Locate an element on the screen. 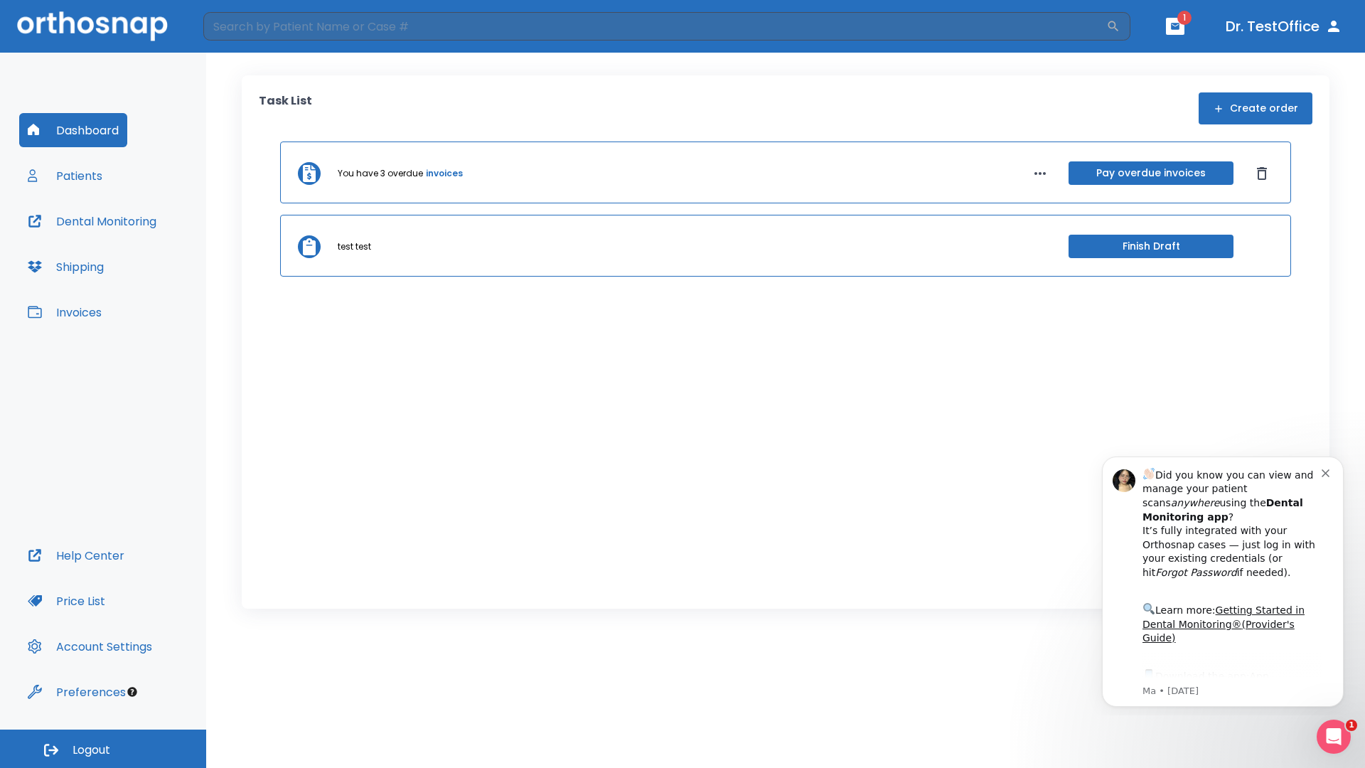 The height and width of the screenshot is (768, 1365). button: Account Settings is located at coordinates (90, 646).